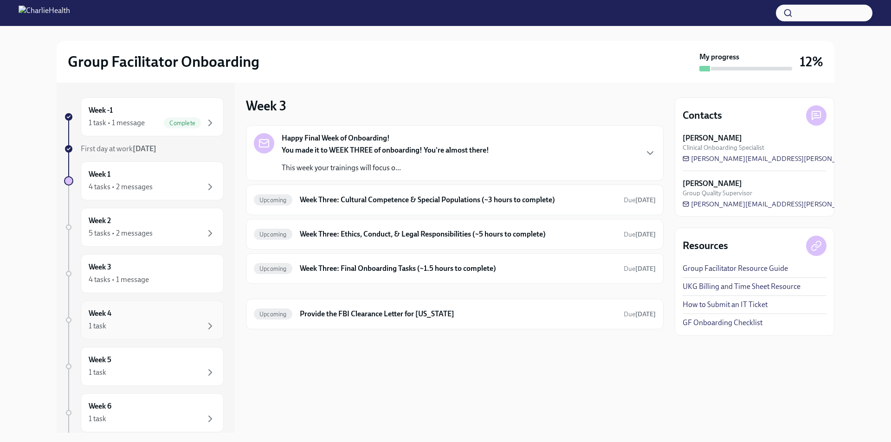 This screenshot has height=442, width=891. What do you see at coordinates (100, 221) in the screenshot?
I see `h6: Week 2` at bounding box center [100, 221].